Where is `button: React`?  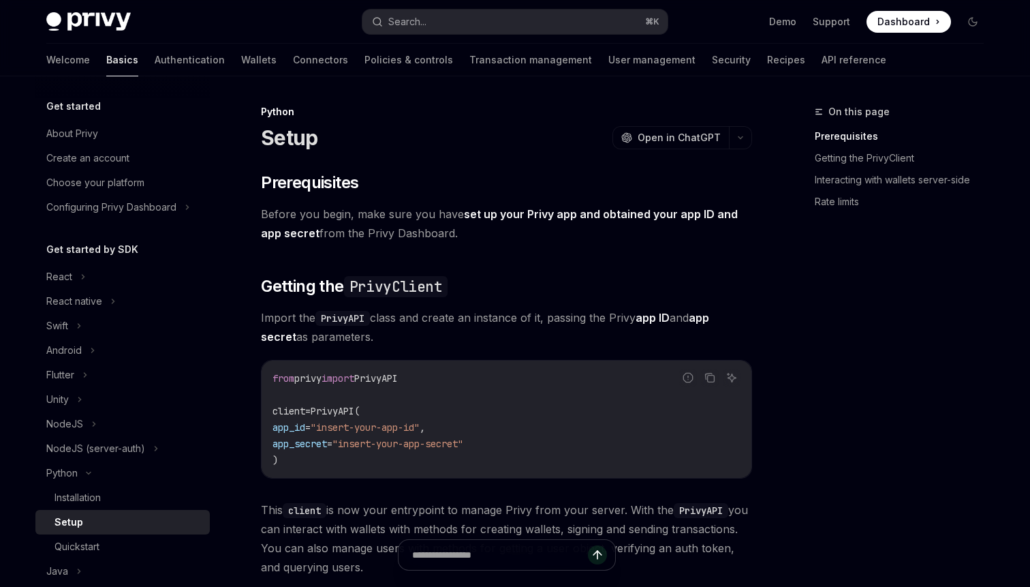
button: React is located at coordinates (123, 277).